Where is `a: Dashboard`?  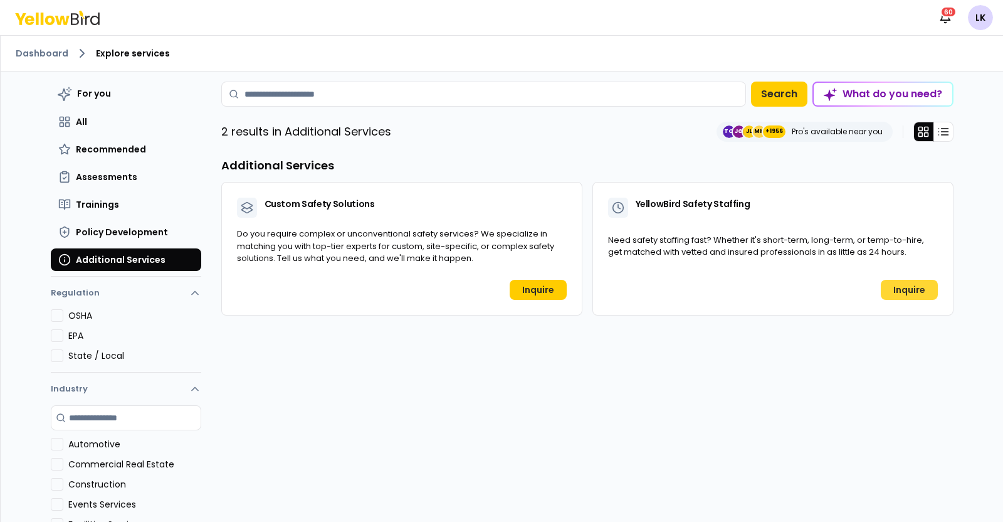
a: Dashboard is located at coordinates (42, 53).